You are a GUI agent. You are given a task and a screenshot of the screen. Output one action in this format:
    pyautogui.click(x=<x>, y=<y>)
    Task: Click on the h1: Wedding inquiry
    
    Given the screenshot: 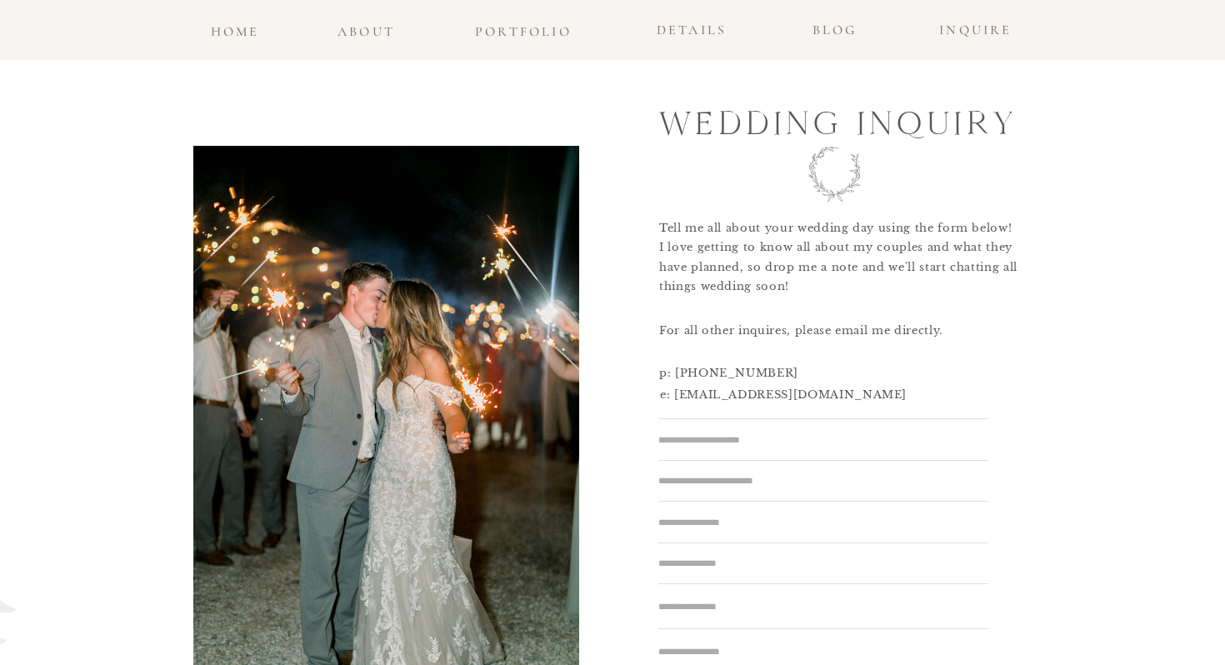 What is the action you would take?
    pyautogui.click(x=840, y=121)
    